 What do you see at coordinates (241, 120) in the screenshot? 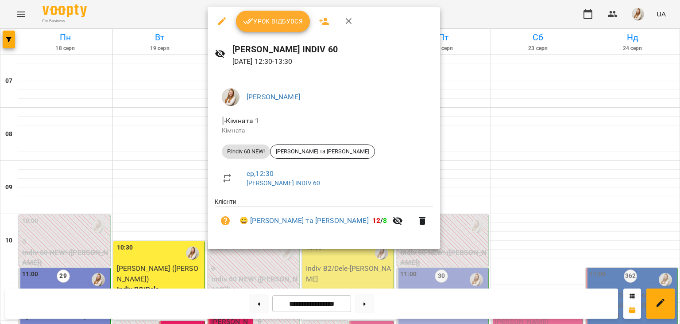
I see `span: - Кімната 1` at bounding box center [241, 120].